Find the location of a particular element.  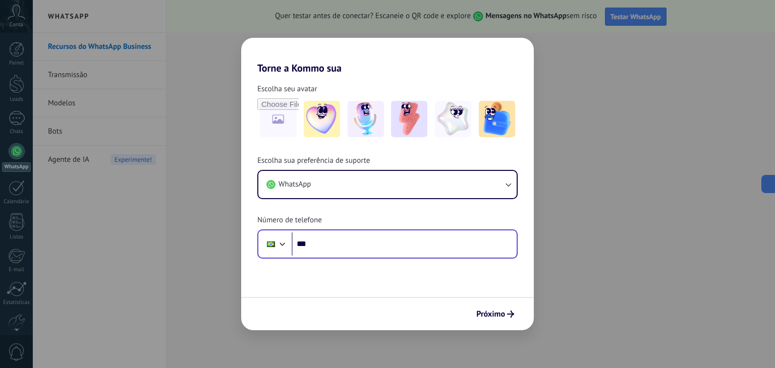

span: Próximo is located at coordinates (490, 314).